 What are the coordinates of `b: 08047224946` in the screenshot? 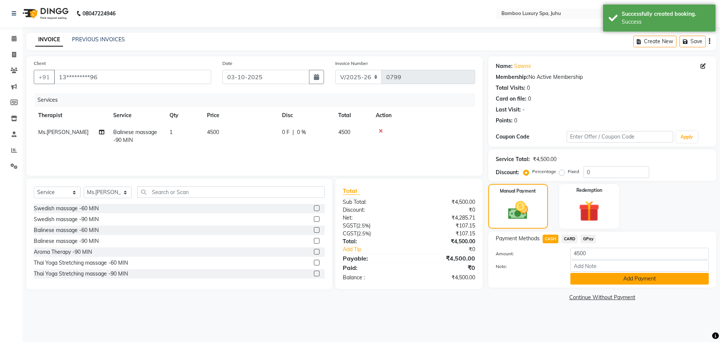 It's located at (99, 13).